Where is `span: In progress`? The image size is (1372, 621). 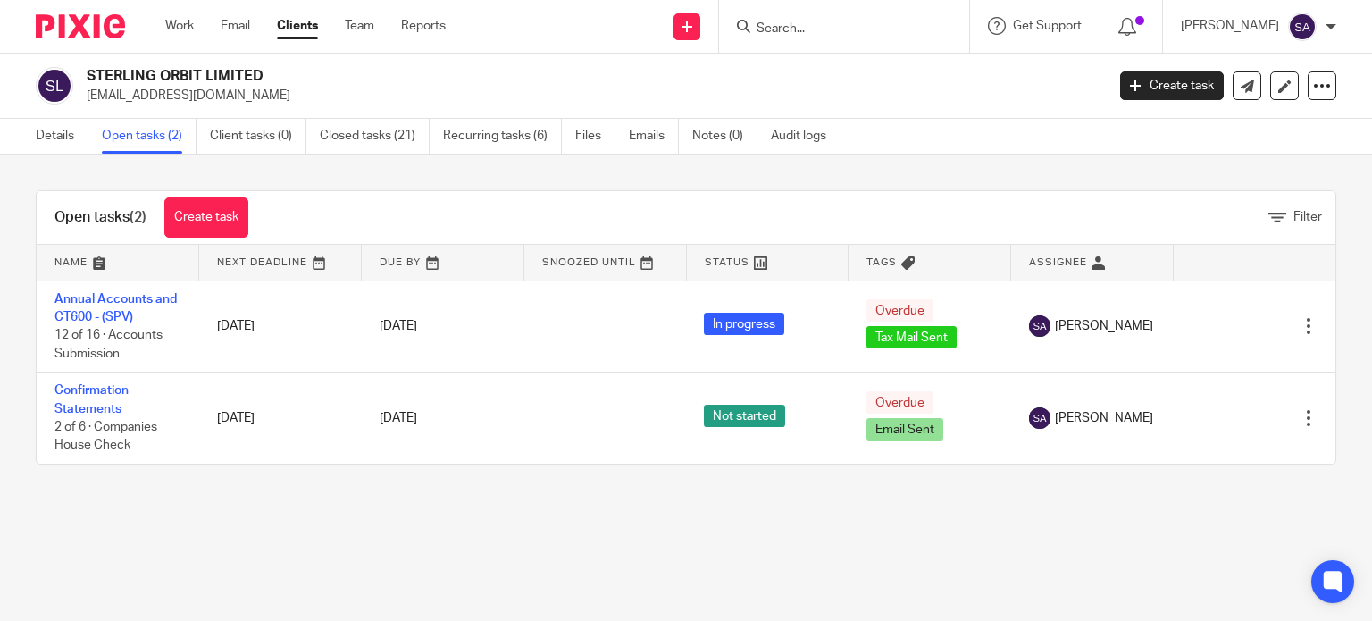
span: In progress is located at coordinates (744, 323).